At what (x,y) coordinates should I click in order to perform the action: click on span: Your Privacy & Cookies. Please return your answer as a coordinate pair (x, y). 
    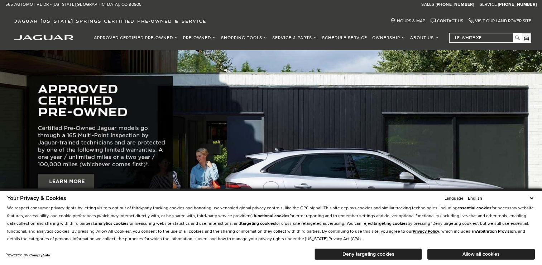
    Looking at the image, I should click on (37, 198).